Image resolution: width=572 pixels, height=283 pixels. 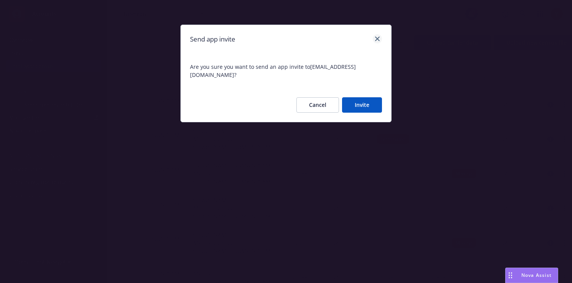 I want to click on span: Nova Assist, so click(x=536, y=274).